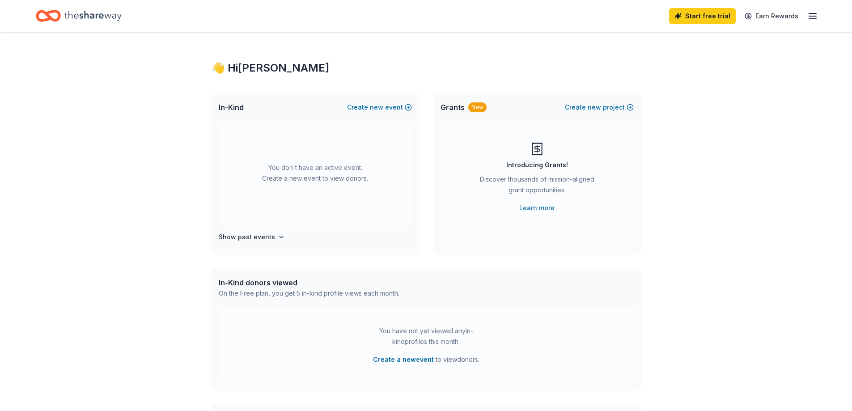  I want to click on button: Createnewevent, so click(379, 107).